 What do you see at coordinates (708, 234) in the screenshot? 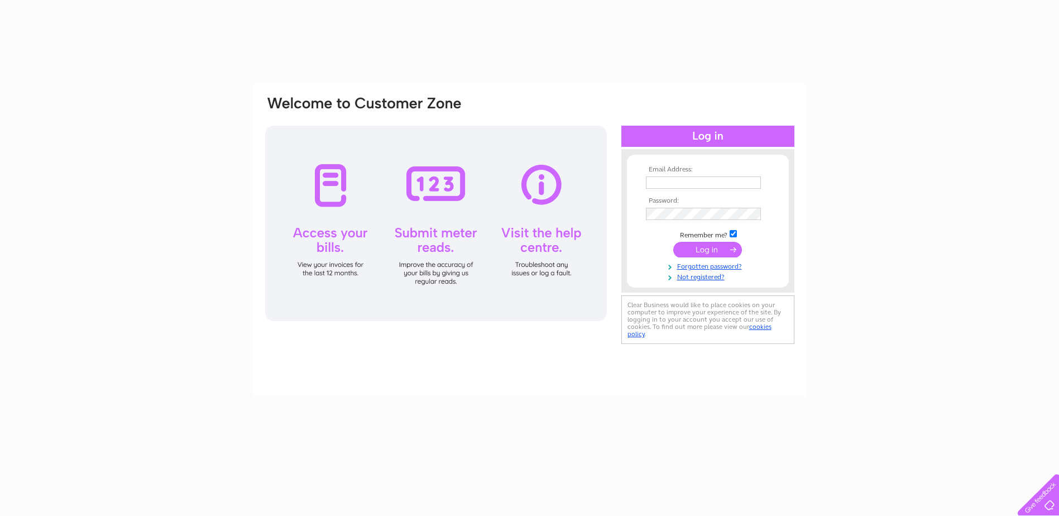
I see `td: Remember me?` at bounding box center [708, 234].